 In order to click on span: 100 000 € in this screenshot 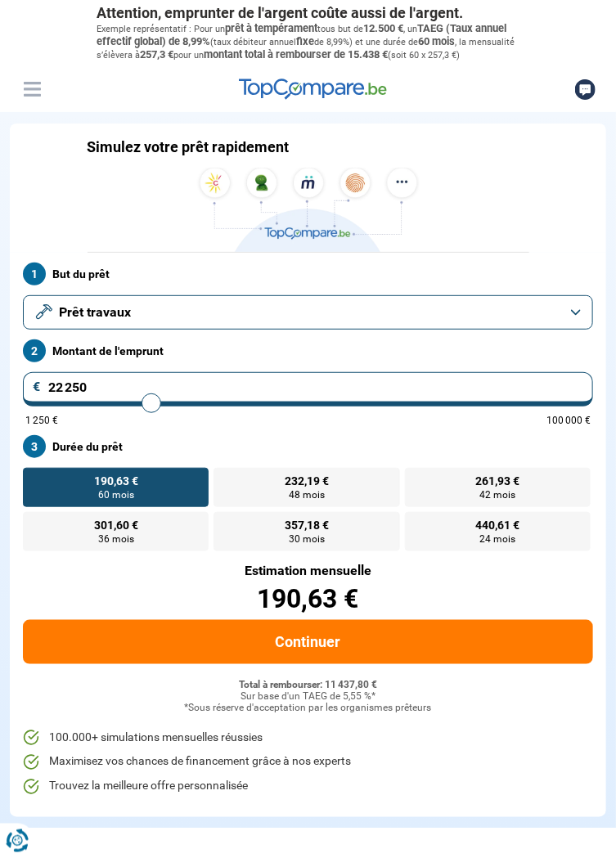, I will do `click(568, 420)`.